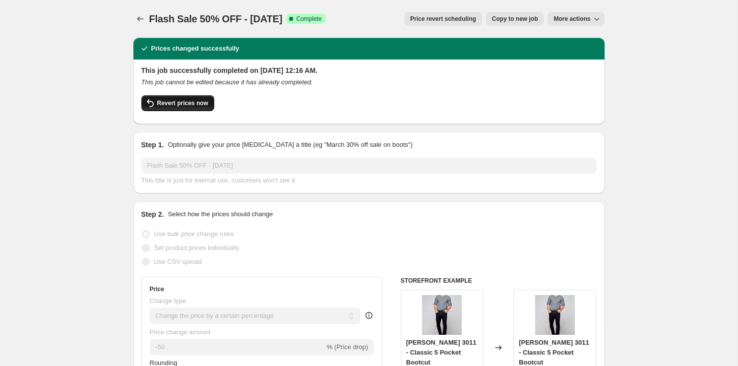 This screenshot has width=738, height=366. I want to click on button: Revert prices now, so click(177, 103).